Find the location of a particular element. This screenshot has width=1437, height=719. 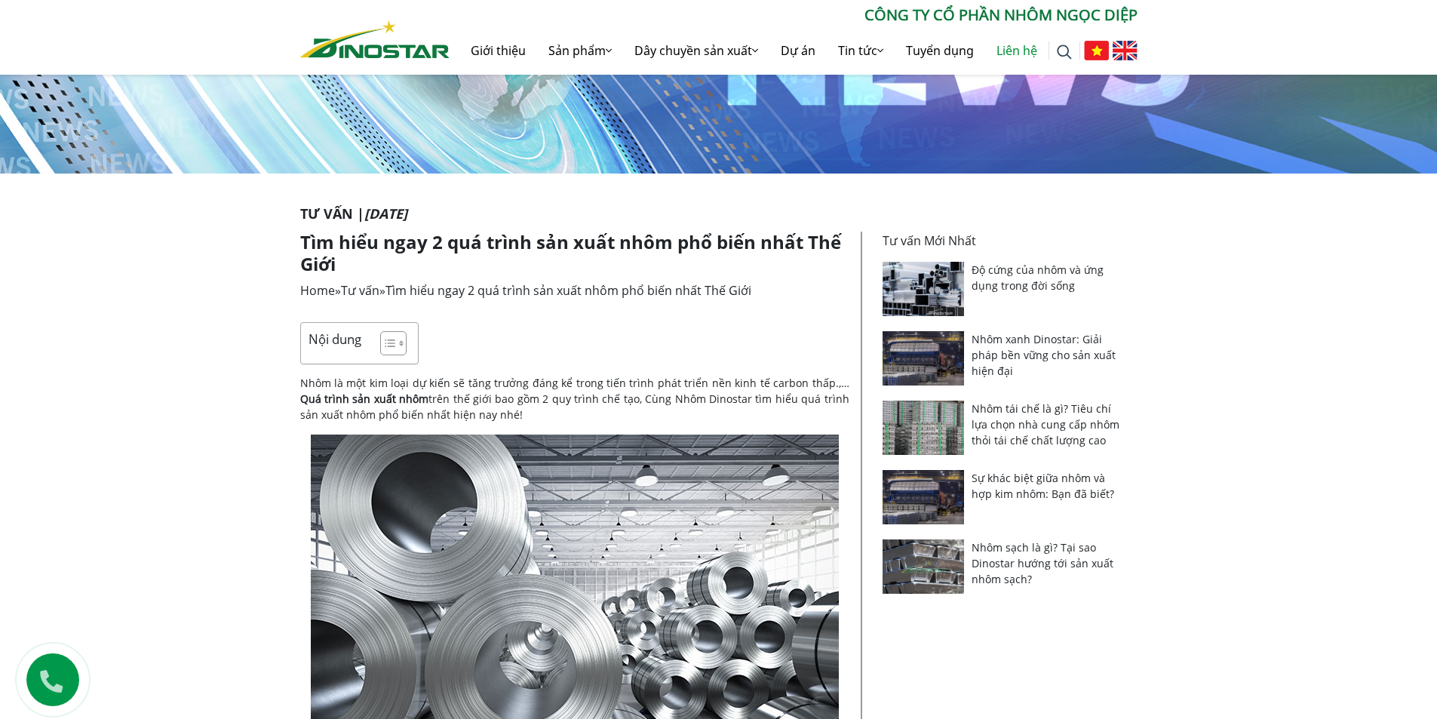

img: Nhôm xanh Dinostar: Giải pháp bền vững cho sản xuất hiện đại is located at coordinates (923, 358).